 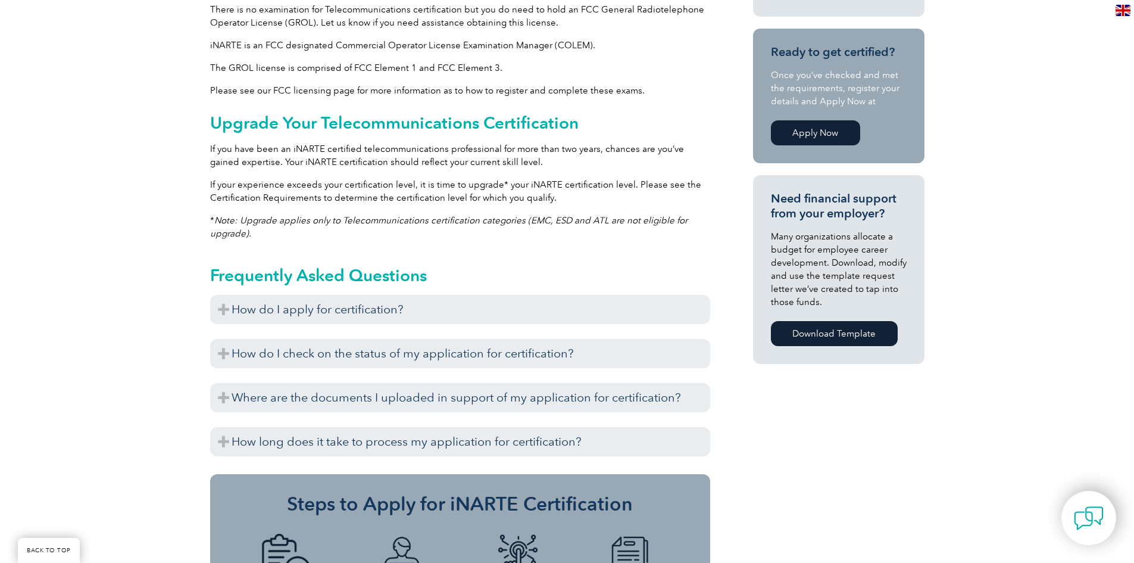 What do you see at coordinates (460, 275) in the screenshot?
I see `h2: Frequently Asked Questions` at bounding box center [460, 275].